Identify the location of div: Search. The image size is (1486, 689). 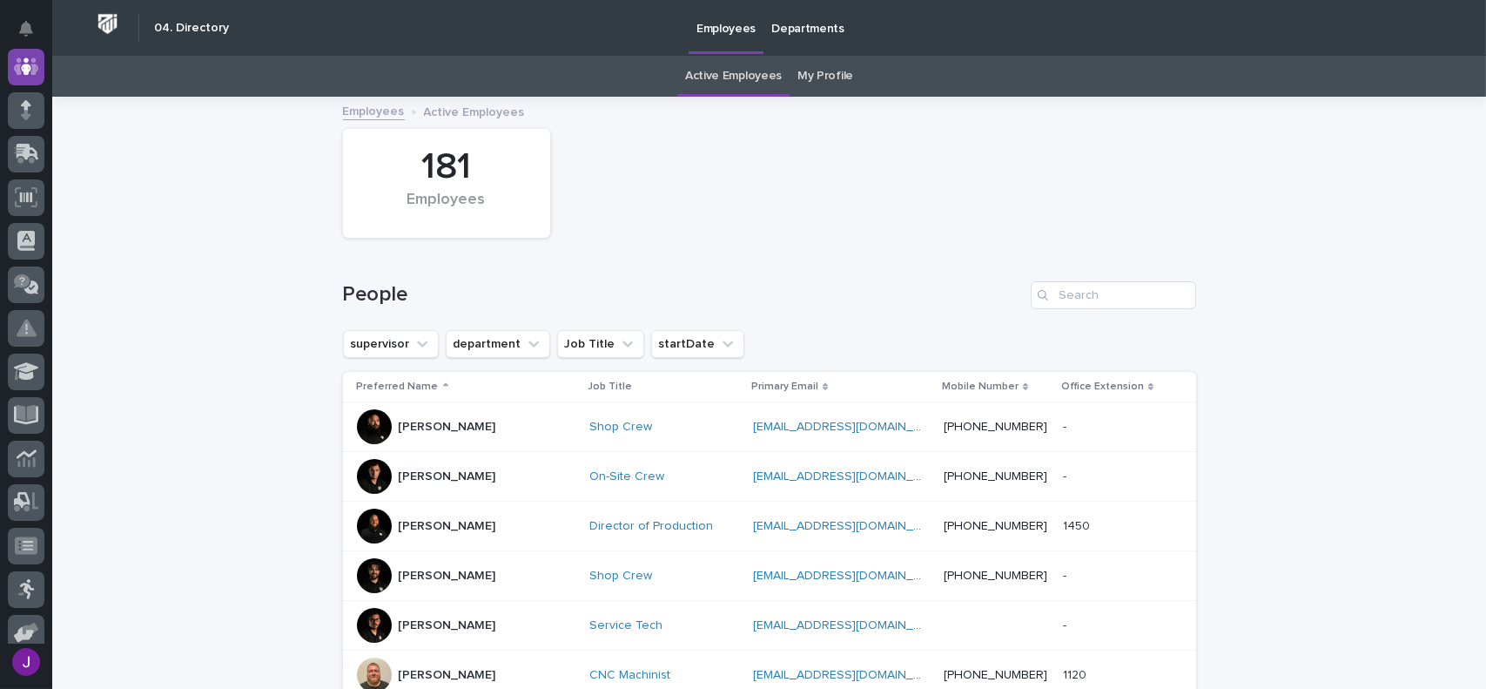
(1114, 295).